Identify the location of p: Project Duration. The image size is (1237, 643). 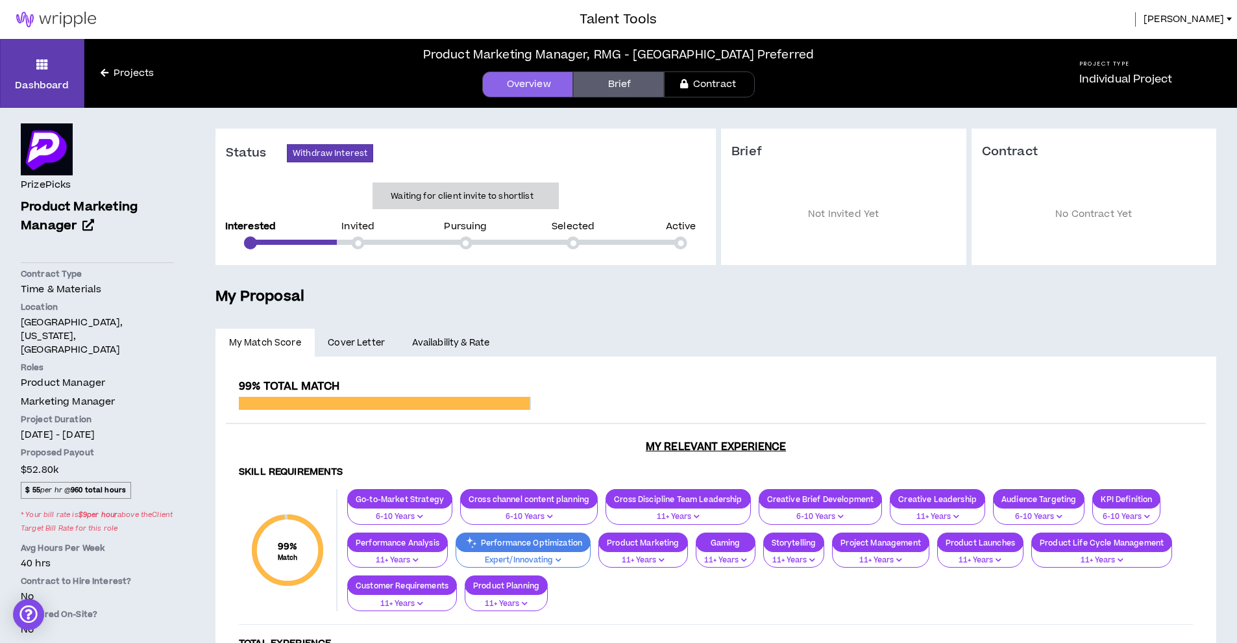
(97, 419).